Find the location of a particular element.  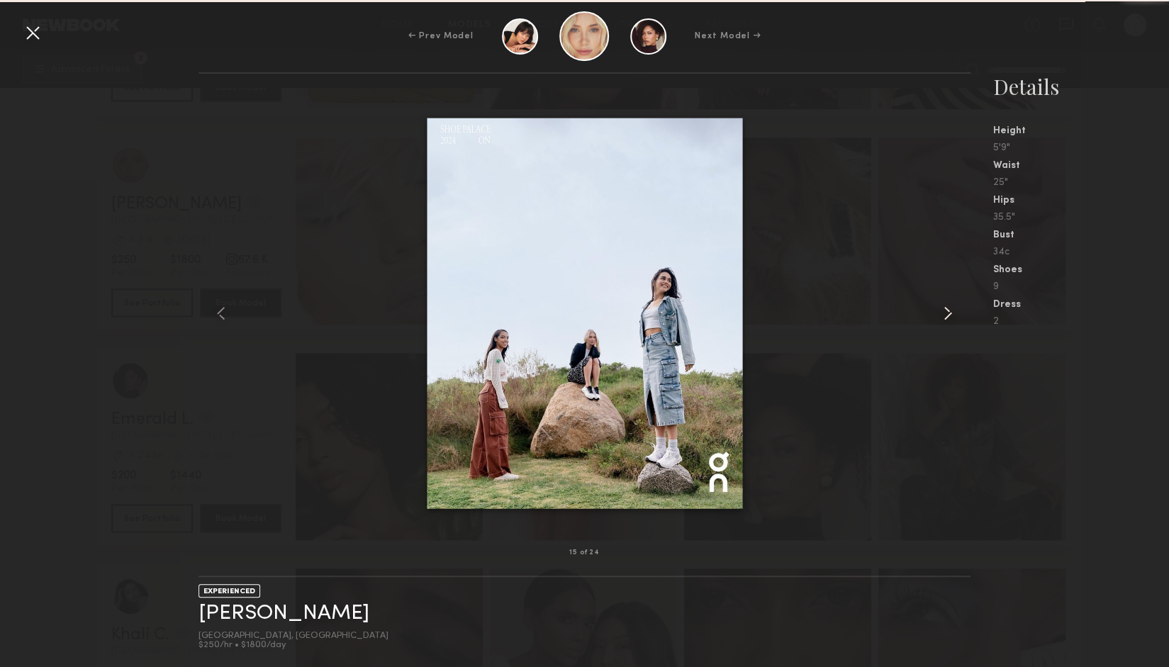

div: EXPERIENCED is located at coordinates (229, 591).